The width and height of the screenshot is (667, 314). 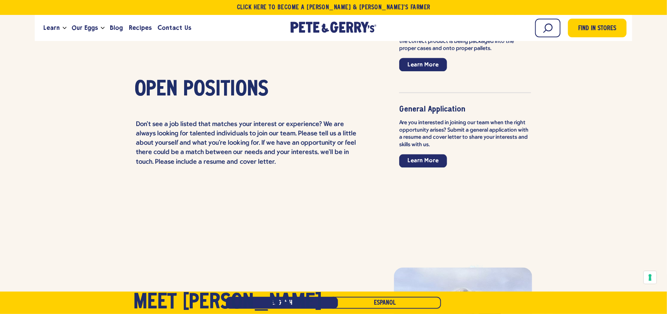 I want to click on input: Search, so click(x=548, y=28).